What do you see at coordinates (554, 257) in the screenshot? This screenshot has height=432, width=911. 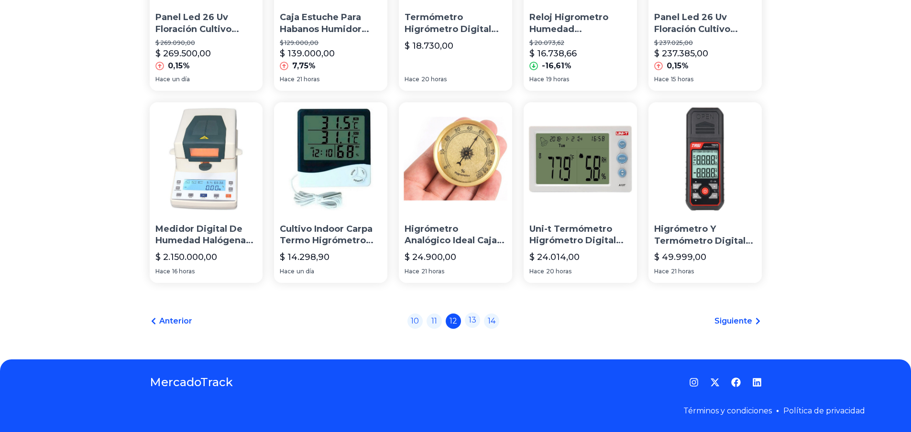 I see `p: $ 24.014,00` at bounding box center [554, 257].